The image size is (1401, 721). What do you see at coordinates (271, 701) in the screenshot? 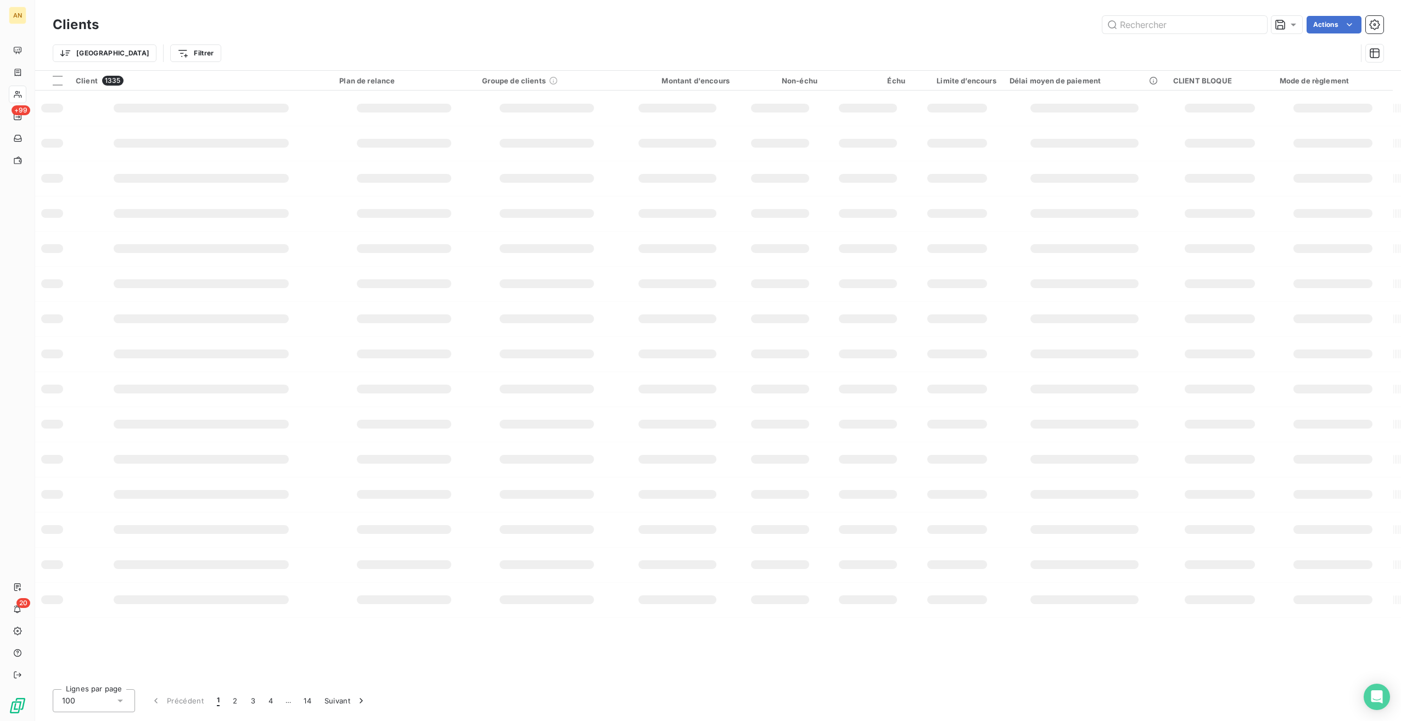
I see `button: 4` at bounding box center [271, 701].